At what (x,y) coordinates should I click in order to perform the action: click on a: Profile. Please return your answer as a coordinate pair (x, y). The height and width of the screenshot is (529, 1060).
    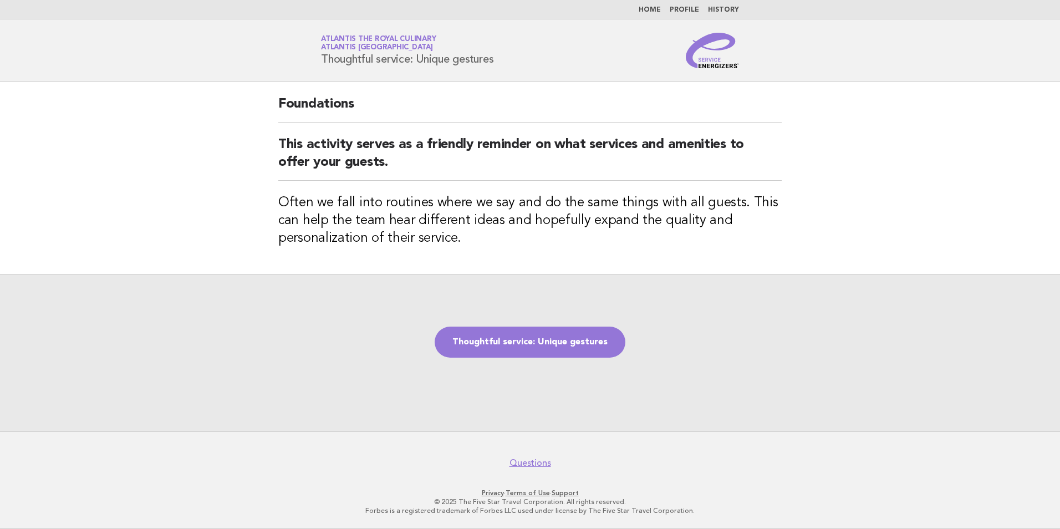
    Looking at the image, I should click on (684, 10).